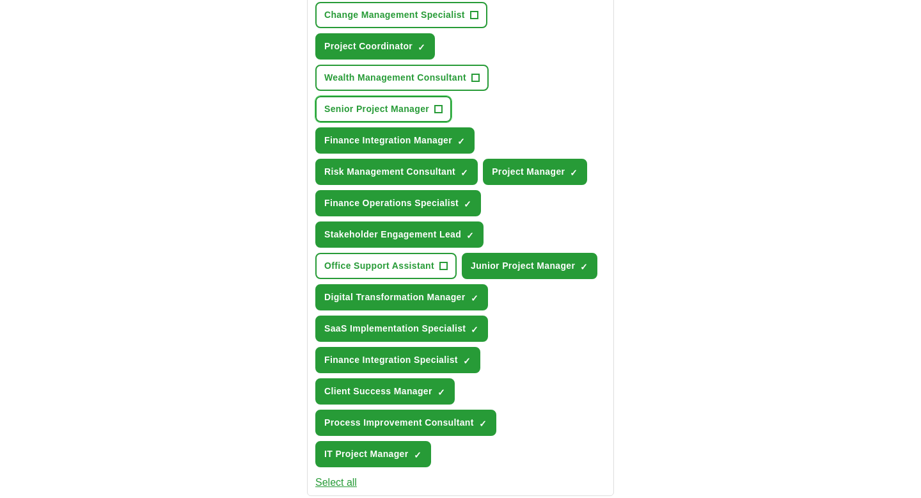  Describe the element at coordinates (390, 171) in the screenshot. I see `span: Risk Management Consultant` at that location.